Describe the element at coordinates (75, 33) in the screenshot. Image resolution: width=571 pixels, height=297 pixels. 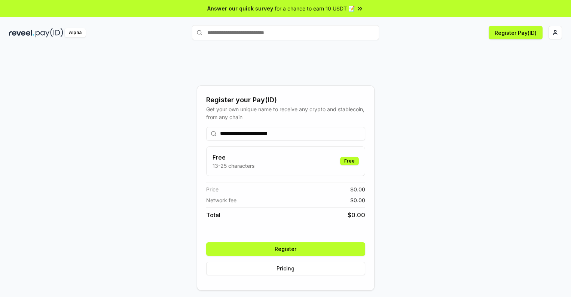
I see `div: Alpha` at that location.